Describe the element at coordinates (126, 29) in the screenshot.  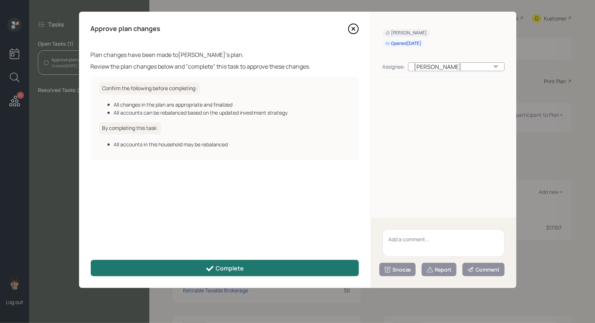
I see `h4: Approve plan changes` at that location.